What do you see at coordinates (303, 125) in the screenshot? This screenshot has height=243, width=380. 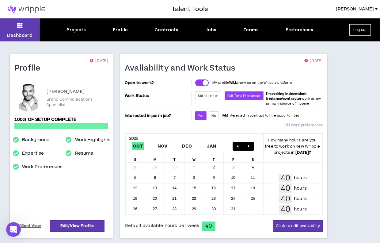 I see `a: Edit work preferences` at bounding box center [303, 125].